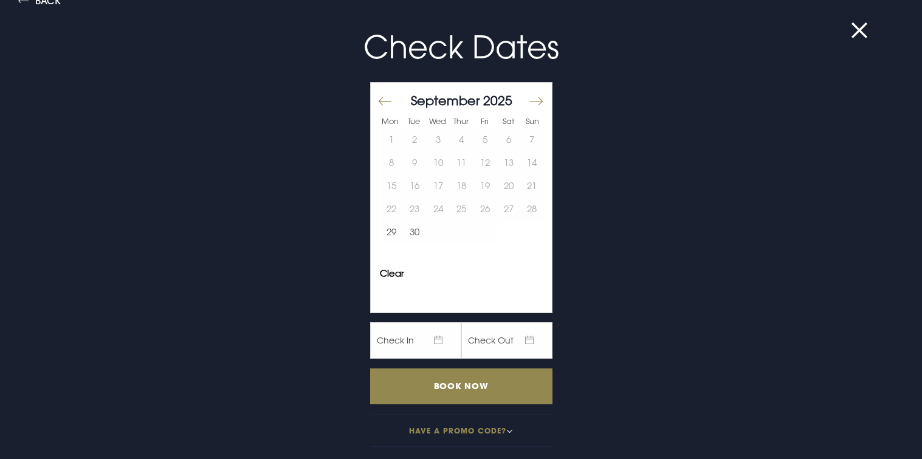 The width and height of the screenshot is (922, 459). Describe the element at coordinates (415, 232) in the screenshot. I see `button: 30` at that location.